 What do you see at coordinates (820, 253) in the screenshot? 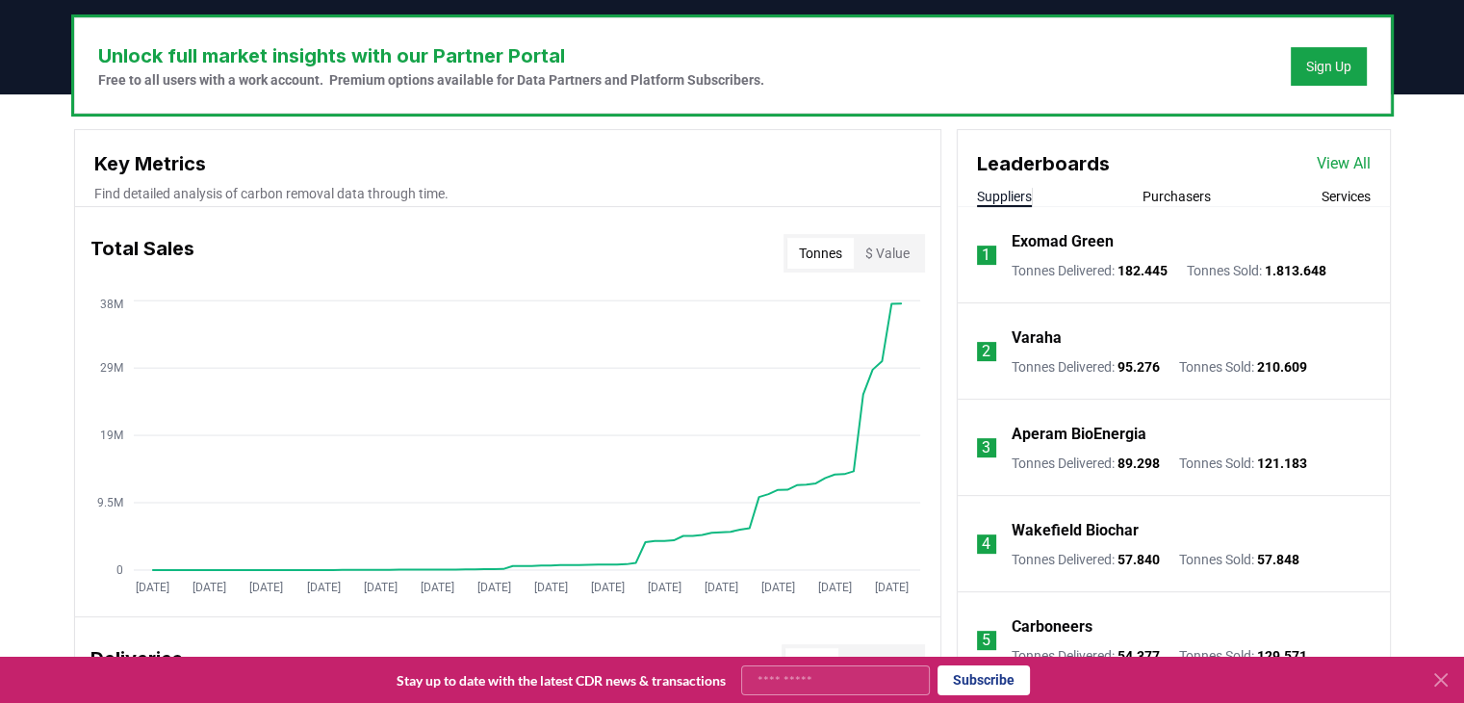
I see `button: Tonnes` at bounding box center [820, 253].